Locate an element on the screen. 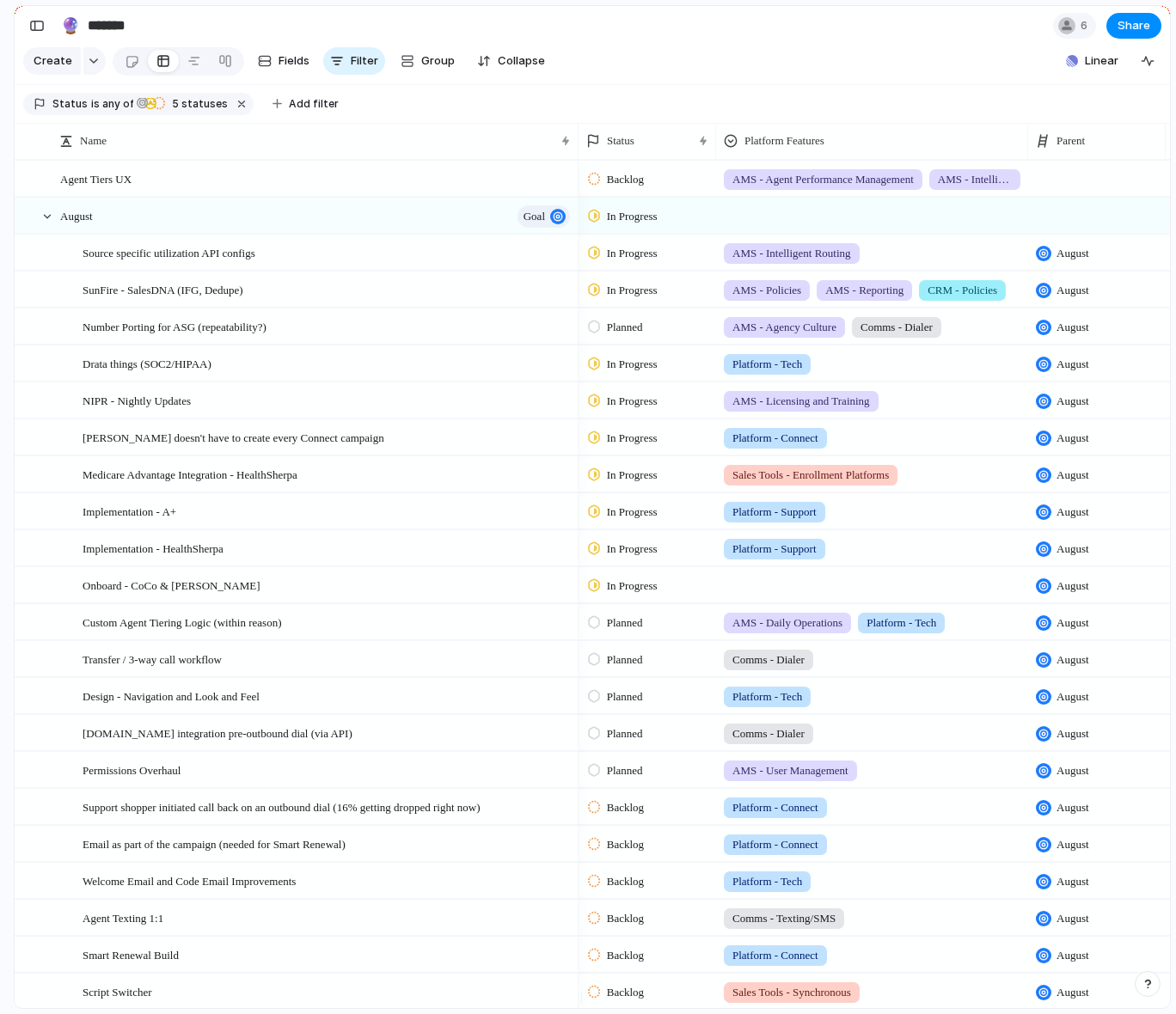 Image resolution: width=1176 pixels, height=1014 pixels. span: SunFire - SalesDNA (IFG, Dedupe) is located at coordinates (163, 289).